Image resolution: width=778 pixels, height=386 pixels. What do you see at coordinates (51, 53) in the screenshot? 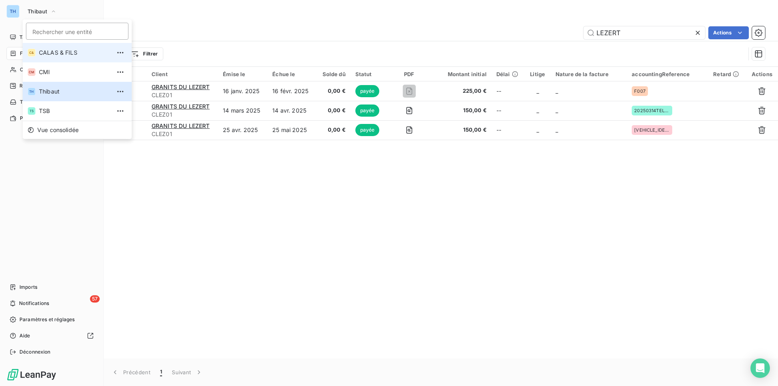
I see `a: Factures` at bounding box center [51, 53].